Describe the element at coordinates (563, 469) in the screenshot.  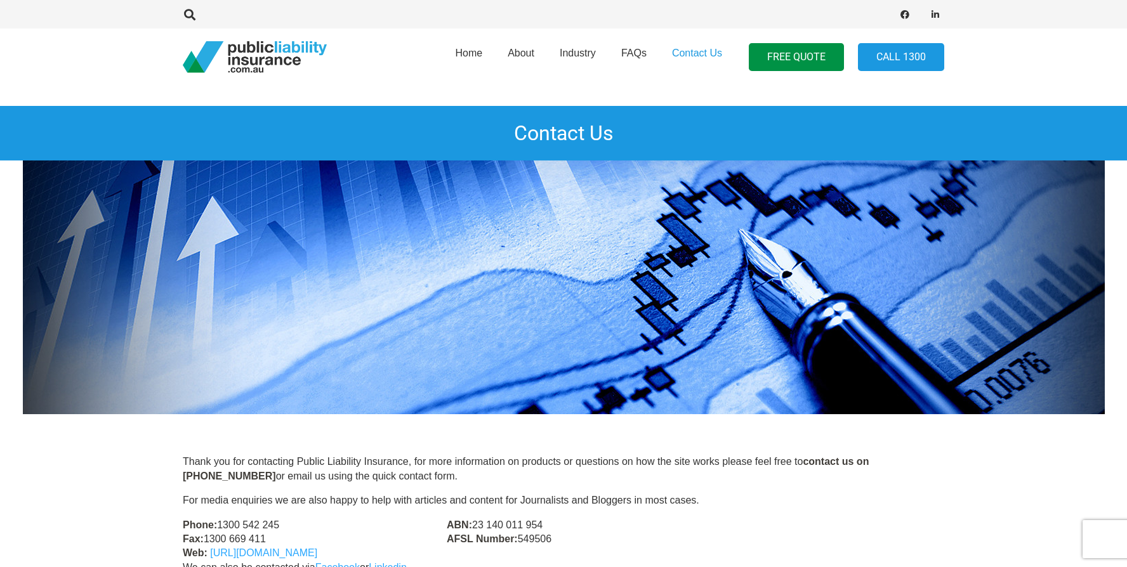
I see `p: Thank you for contacting Public Liability Insurance, for more information on products or question...` at that location.